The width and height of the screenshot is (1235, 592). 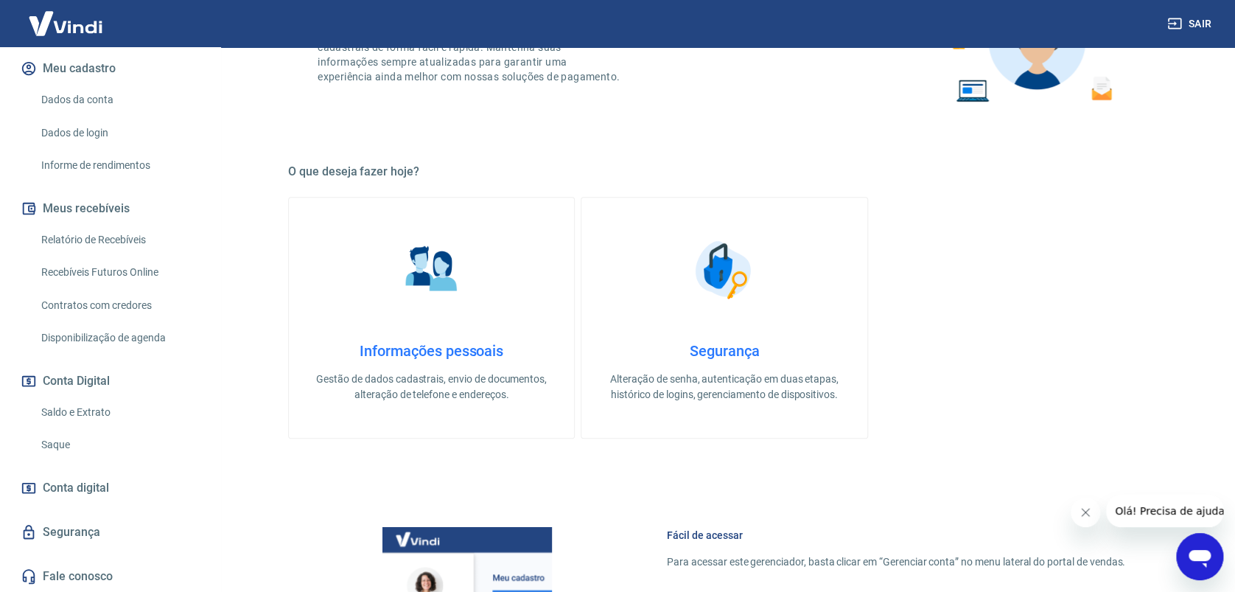 I want to click on a: Segurança, so click(x=110, y=532).